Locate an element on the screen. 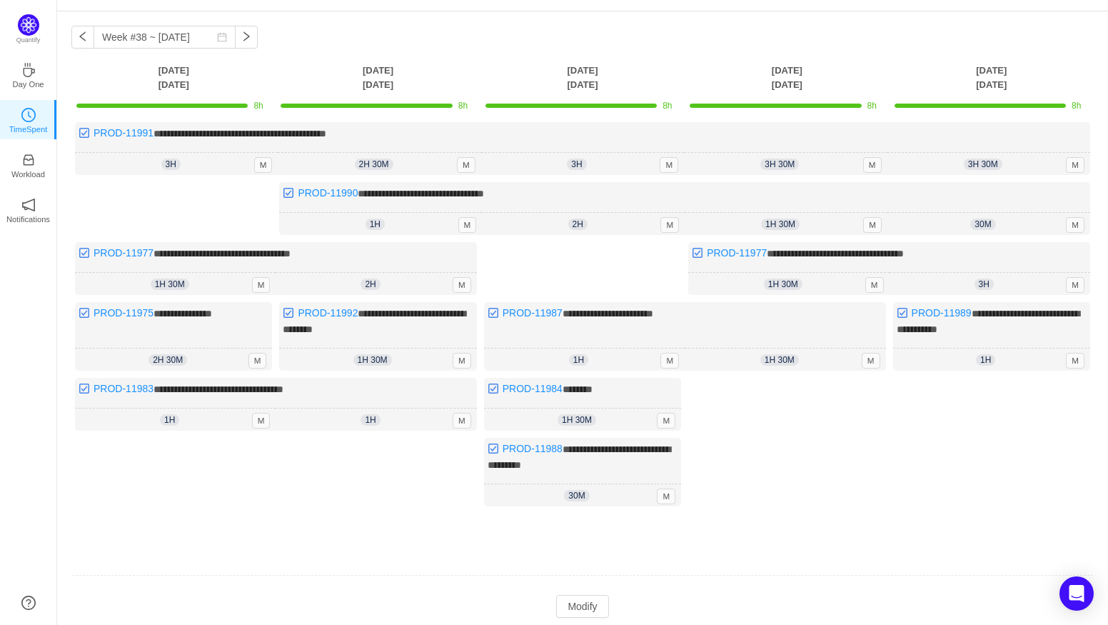  i: icon: notification is located at coordinates (29, 205).